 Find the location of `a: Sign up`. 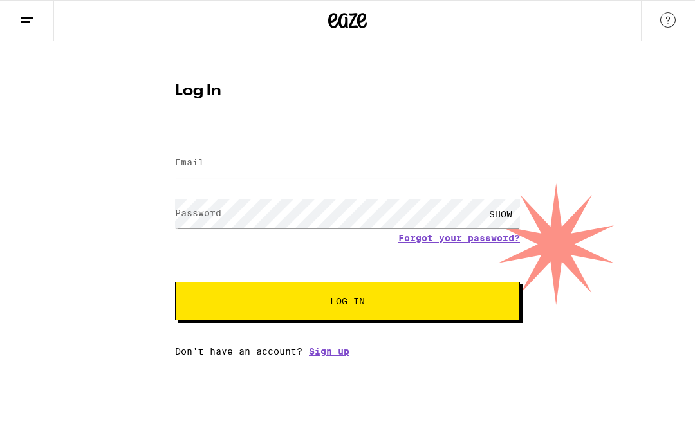

a: Sign up is located at coordinates (329, 351).